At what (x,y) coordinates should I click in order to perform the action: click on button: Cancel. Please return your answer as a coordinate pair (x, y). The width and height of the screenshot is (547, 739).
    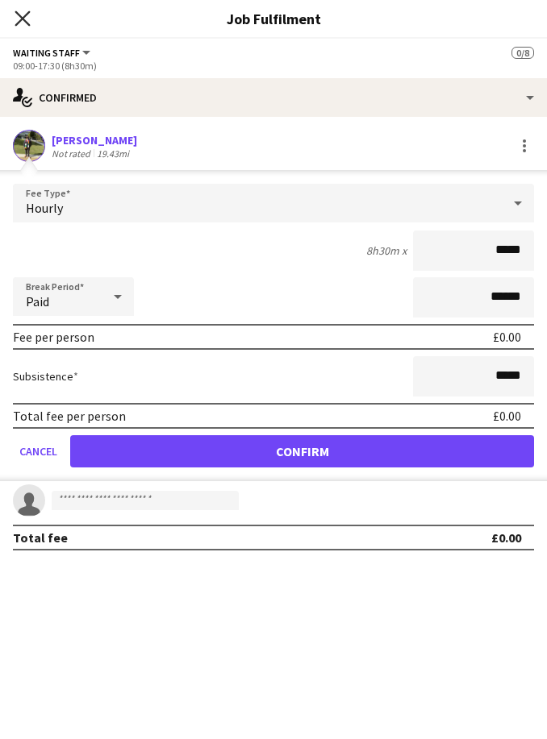
    Looking at the image, I should click on (38, 451).